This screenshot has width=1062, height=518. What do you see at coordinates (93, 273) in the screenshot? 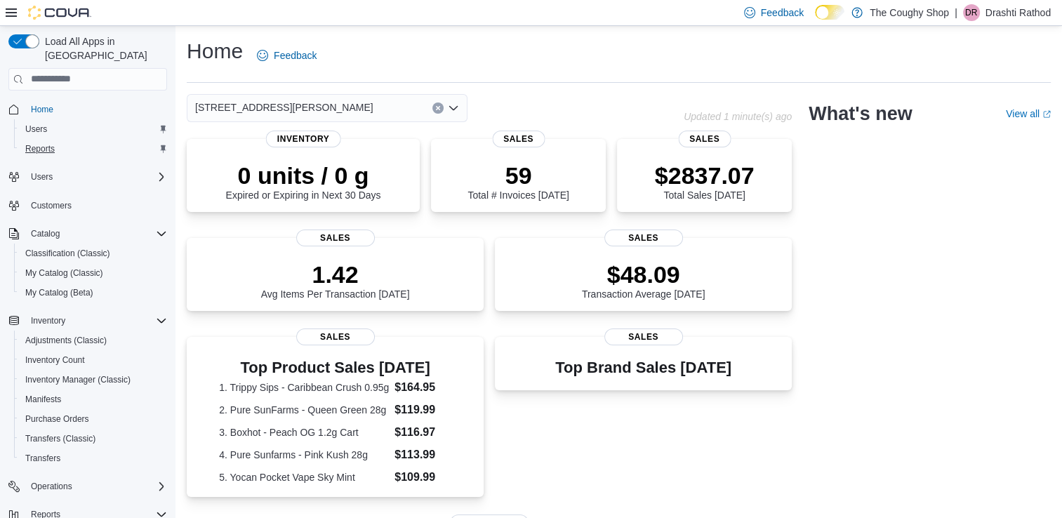
I see `button: My Catalog (Classic)` at bounding box center [93, 273].